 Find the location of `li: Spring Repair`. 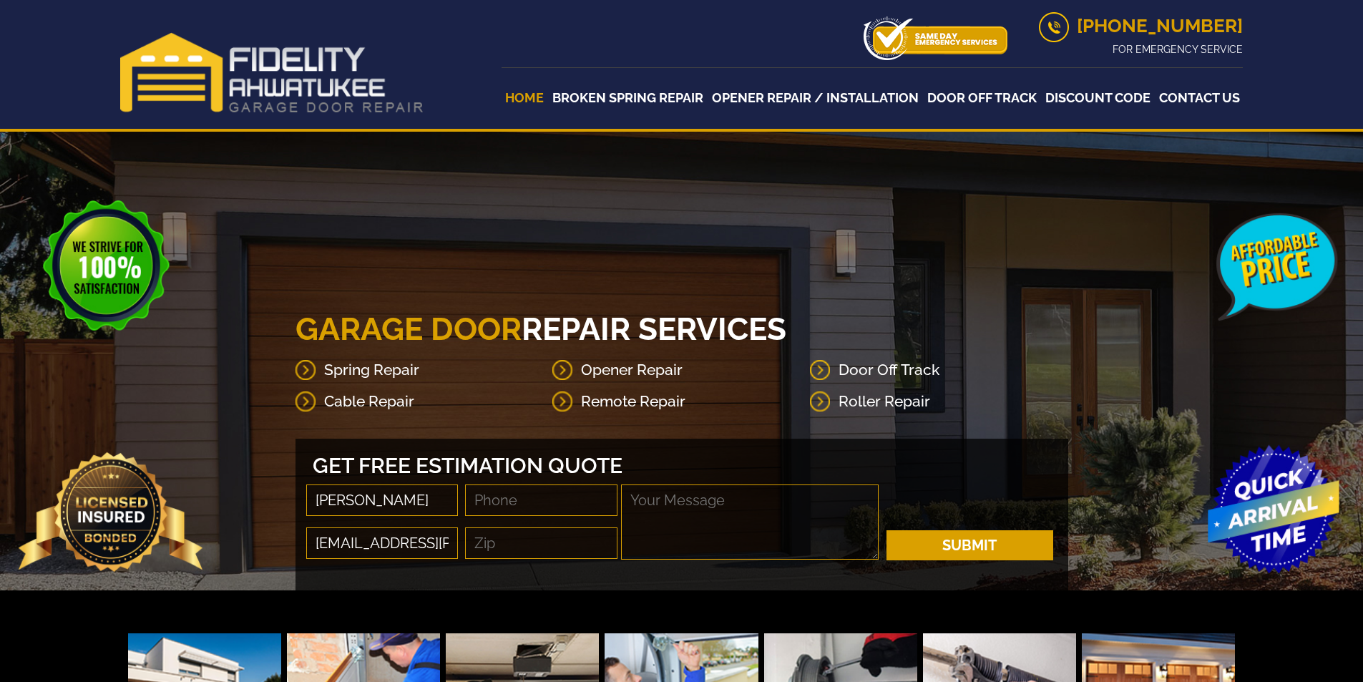

li: Spring Repair is located at coordinates (424, 370).